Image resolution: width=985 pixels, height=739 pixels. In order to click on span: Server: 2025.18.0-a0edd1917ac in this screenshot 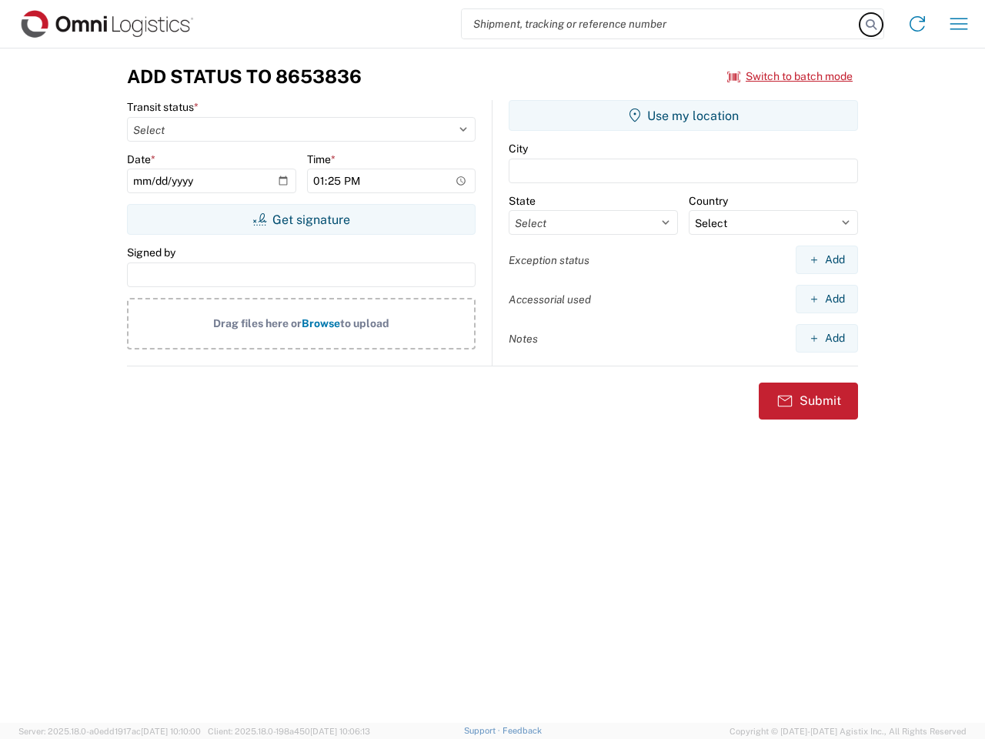, I will do `click(109, 731)`.